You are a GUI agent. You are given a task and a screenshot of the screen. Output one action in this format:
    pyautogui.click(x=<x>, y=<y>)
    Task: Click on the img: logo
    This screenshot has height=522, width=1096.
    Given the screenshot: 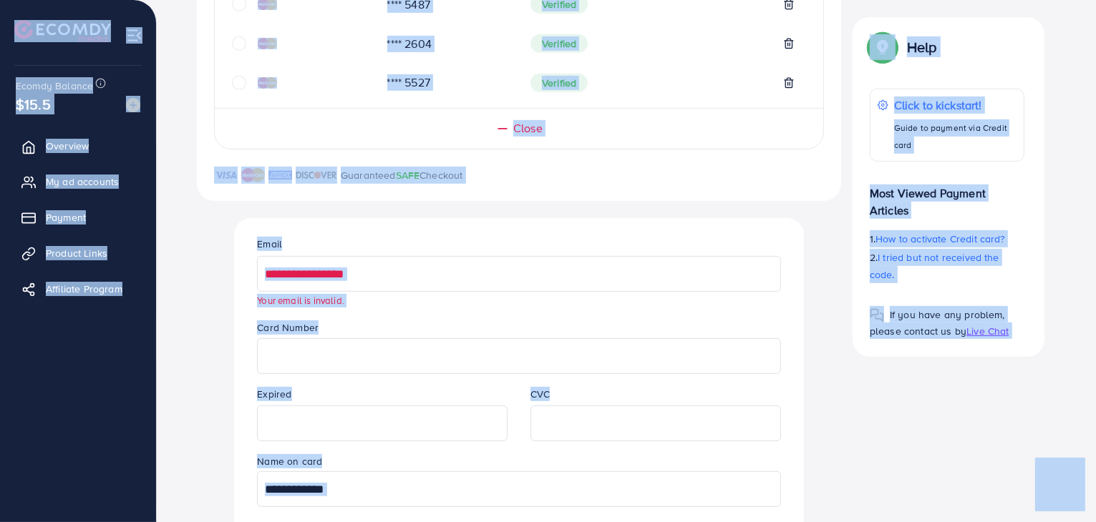 What is the action you would take?
    pyautogui.click(x=62, y=31)
    